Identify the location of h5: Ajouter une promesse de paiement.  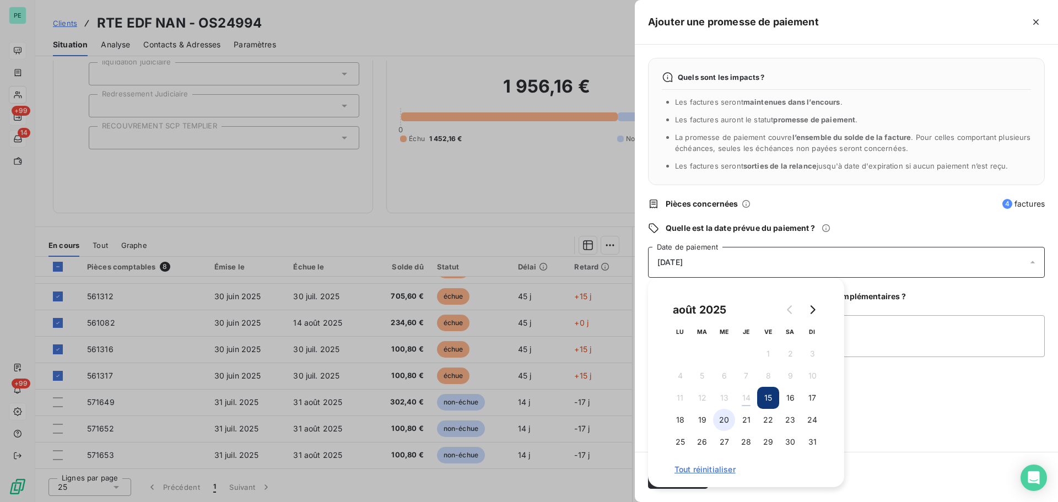
(733, 22).